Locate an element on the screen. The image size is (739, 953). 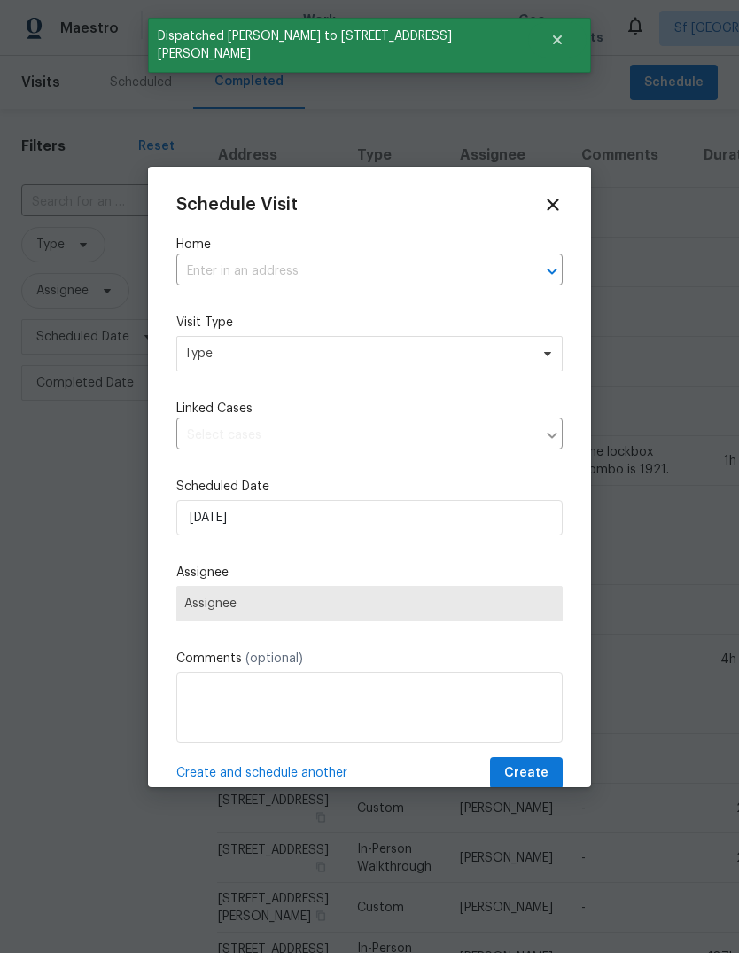
label: Scheduled Date is located at coordinates (370, 487).